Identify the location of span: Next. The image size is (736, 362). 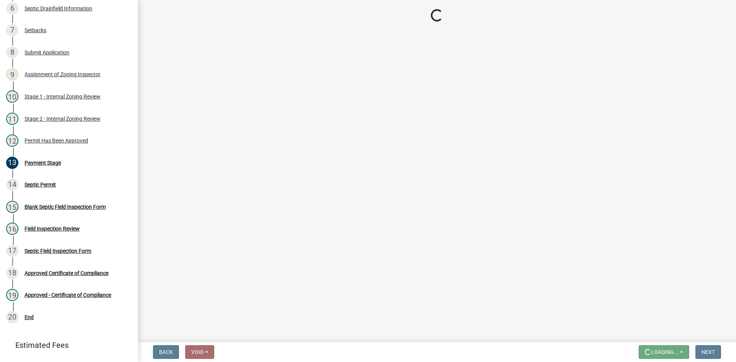
(708, 352).